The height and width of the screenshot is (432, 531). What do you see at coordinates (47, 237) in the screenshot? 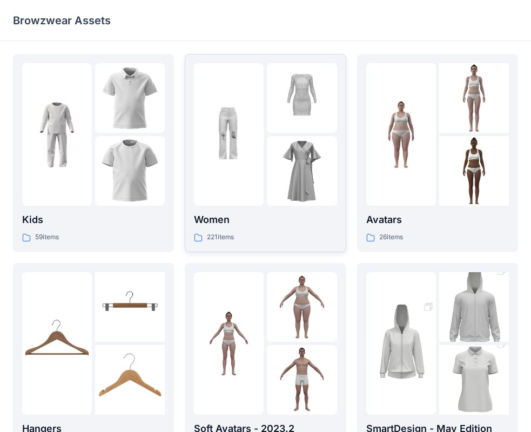
I see `p: 59 items` at bounding box center [47, 237].